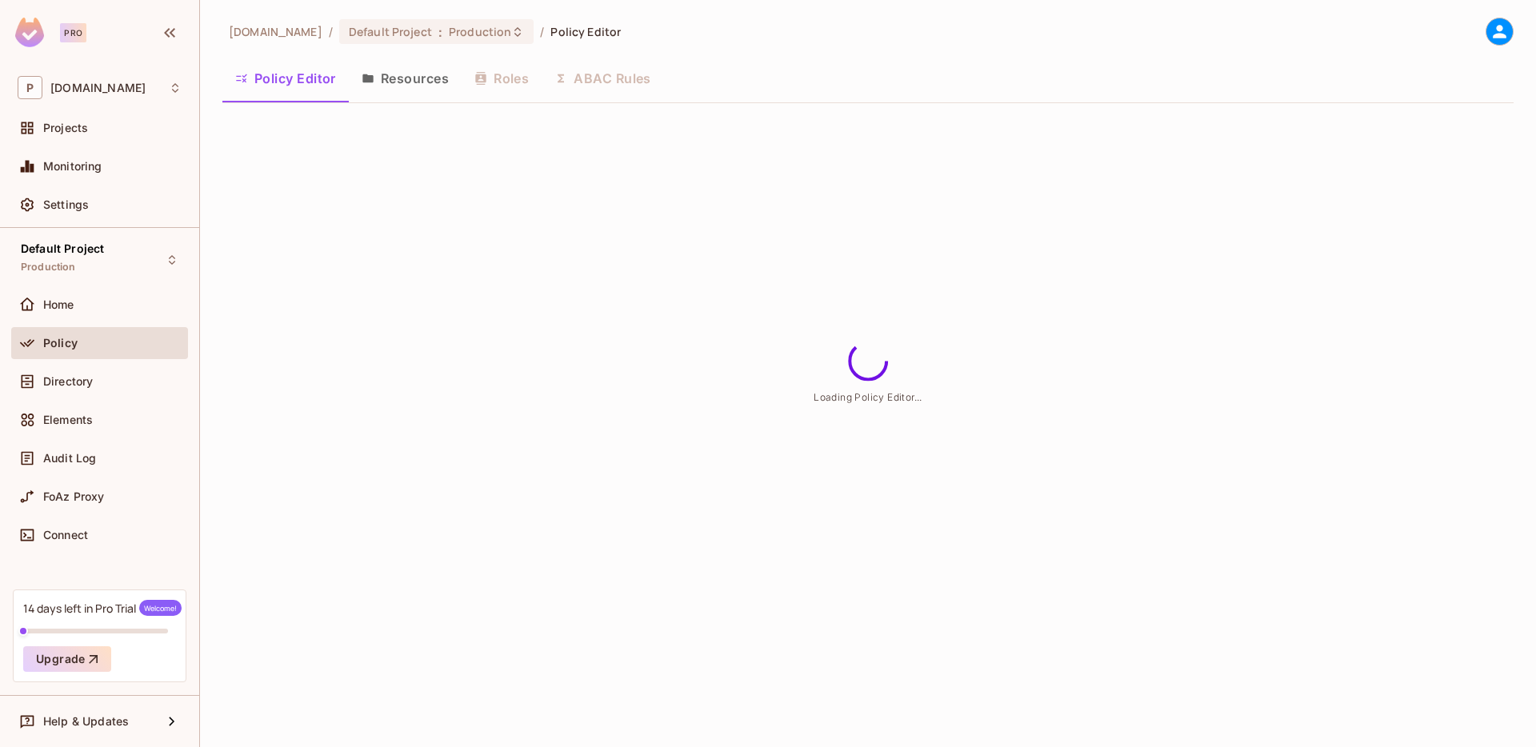  Describe the element at coordinates (405, 78) in the screenshot. I see `button: Resources` at that location.